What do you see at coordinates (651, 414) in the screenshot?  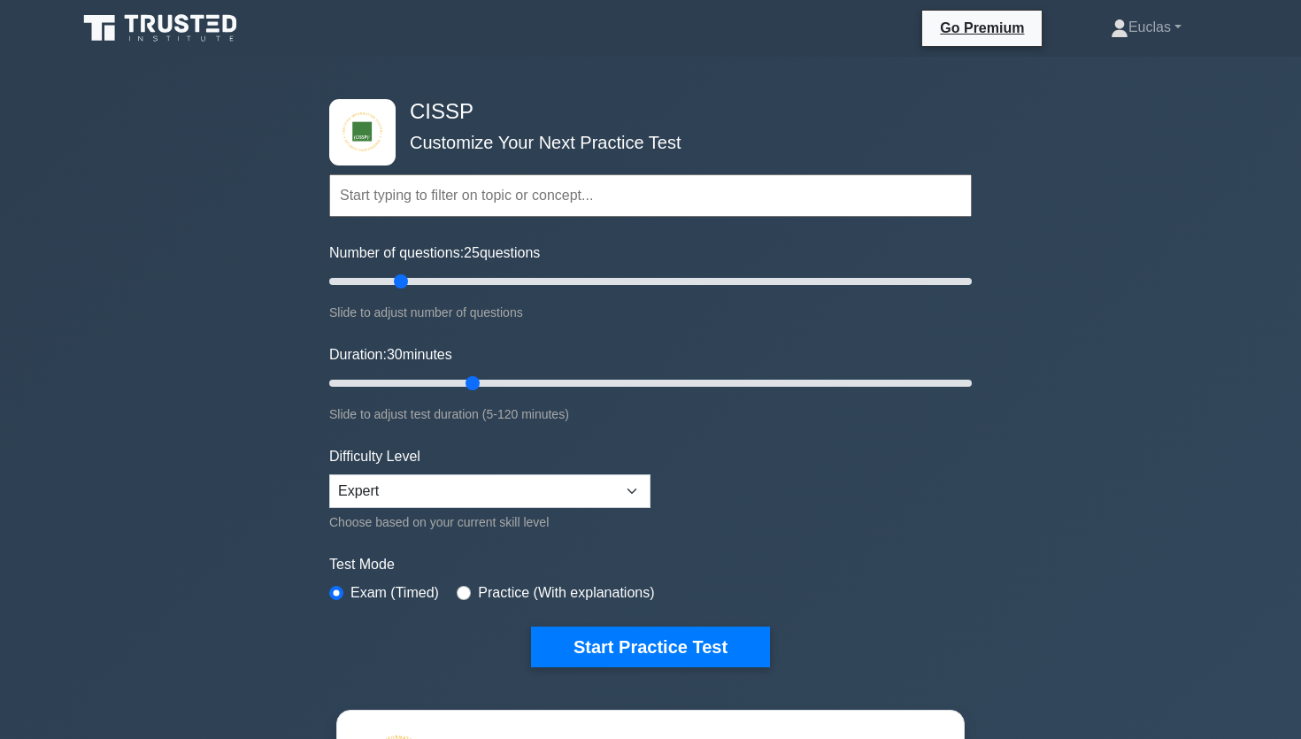 I see `div: Slide to adjust test duration (5-120 minutes)` at bounding box center [651, 414].